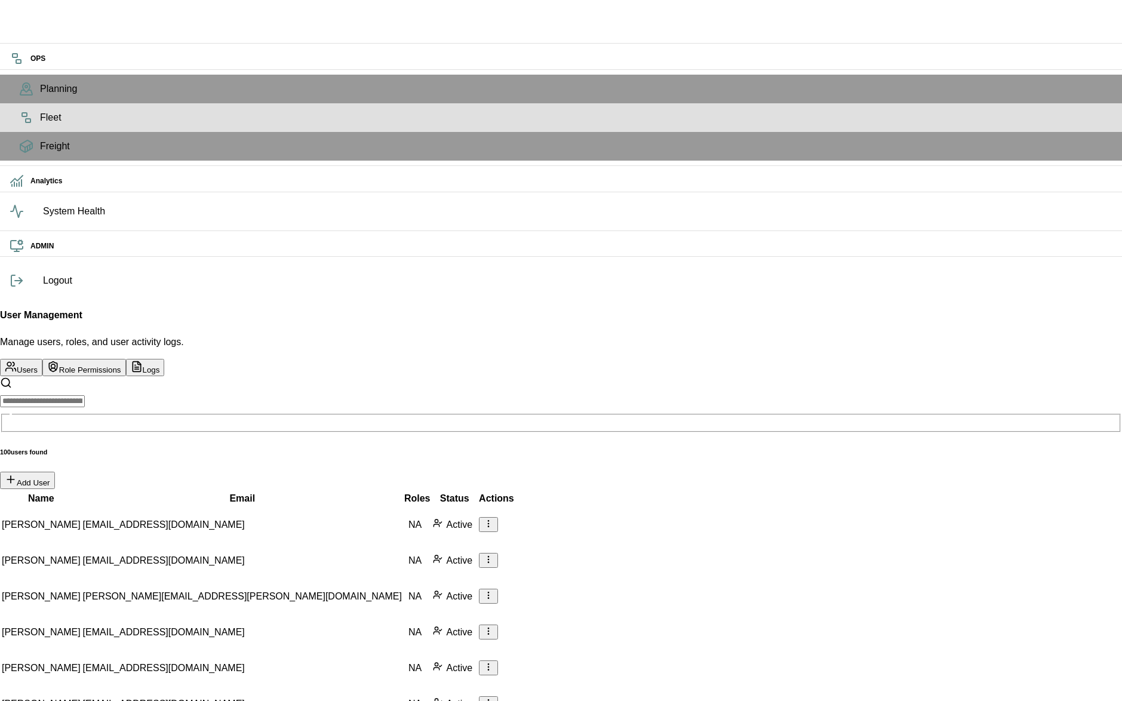 The width and height of the screenshot is (1122, 701). What do you see at coordinates (571, 246) in the screenshot?
I see `h6: ADMIN` at bounding box center [571, 246].